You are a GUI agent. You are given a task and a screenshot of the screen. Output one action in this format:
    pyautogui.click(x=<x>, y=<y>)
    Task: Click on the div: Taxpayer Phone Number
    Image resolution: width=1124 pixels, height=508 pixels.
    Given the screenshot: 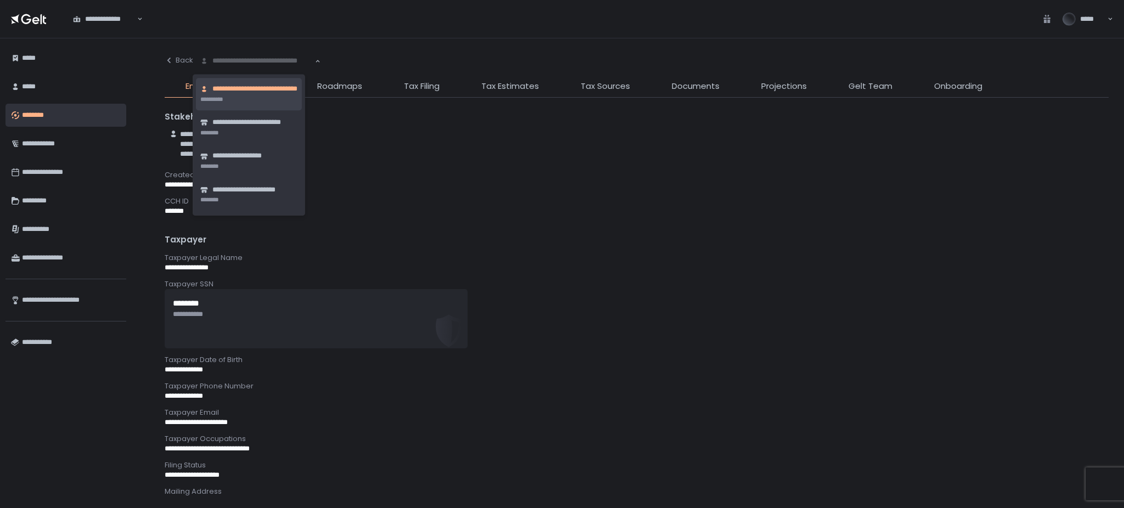 What is the action you would take?
    pyautogui.click(x=636, y=386)
    